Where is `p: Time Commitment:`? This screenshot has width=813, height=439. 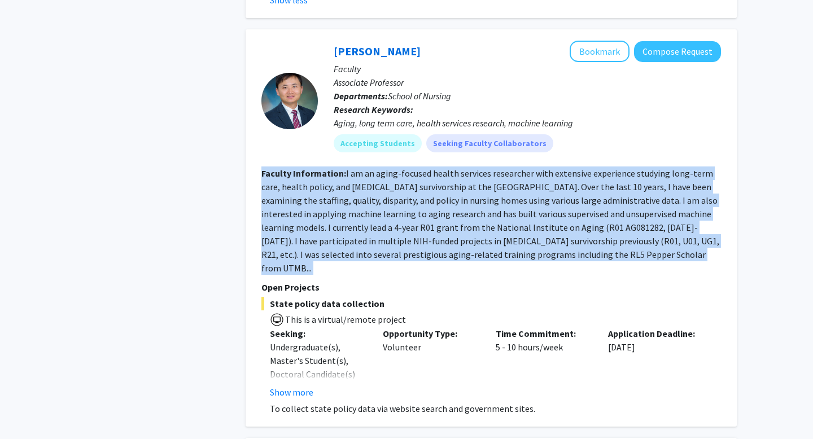
p: Time Commitment: is located at coordinates (544, 334).